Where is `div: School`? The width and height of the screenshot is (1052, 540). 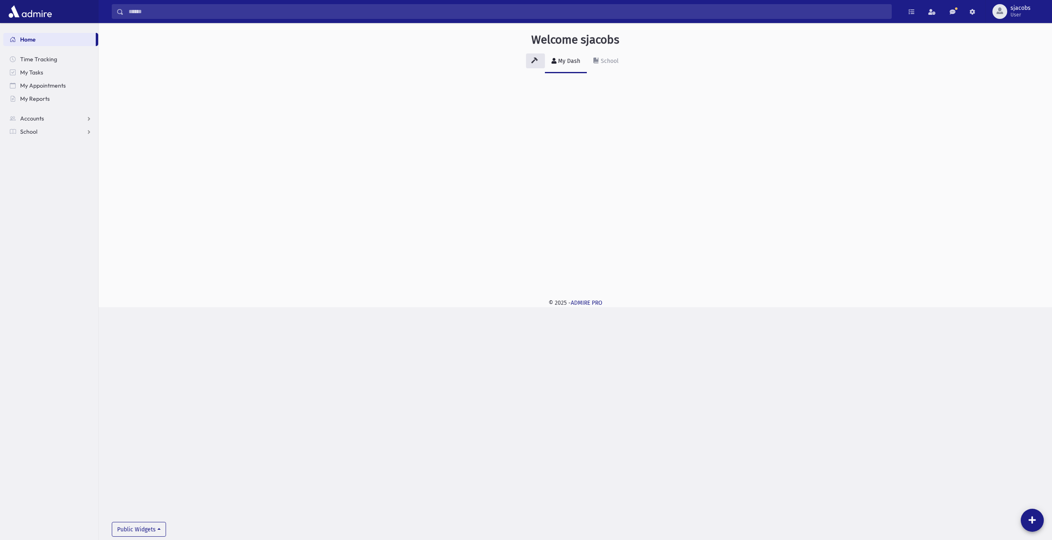
div: School is located at coordinates (609, 61).